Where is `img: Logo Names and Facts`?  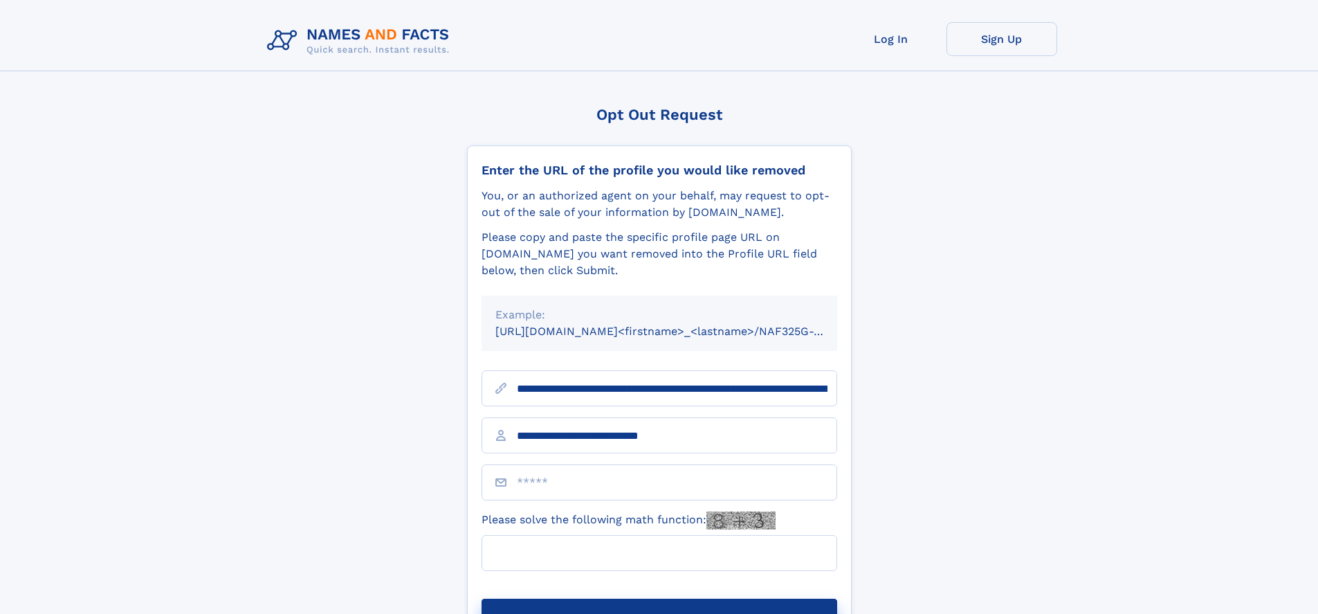
img: Logo Names and Facts is located at coordinates (361, 41).